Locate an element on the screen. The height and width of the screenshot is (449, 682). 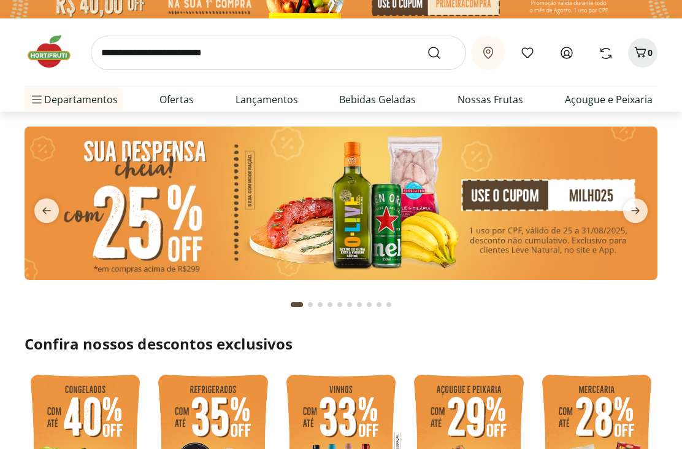
a: Ofertas is located at coordinates (177, 99).